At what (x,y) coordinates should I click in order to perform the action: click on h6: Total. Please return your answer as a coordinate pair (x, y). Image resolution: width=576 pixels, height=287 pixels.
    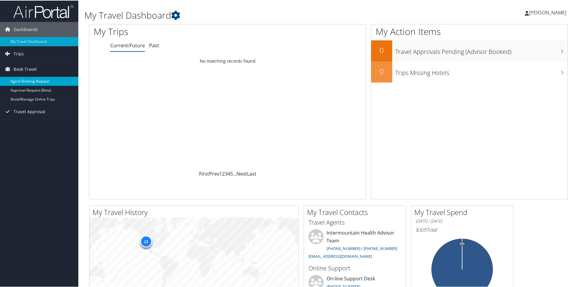
    Looking at the image, I should click on (462, 229).